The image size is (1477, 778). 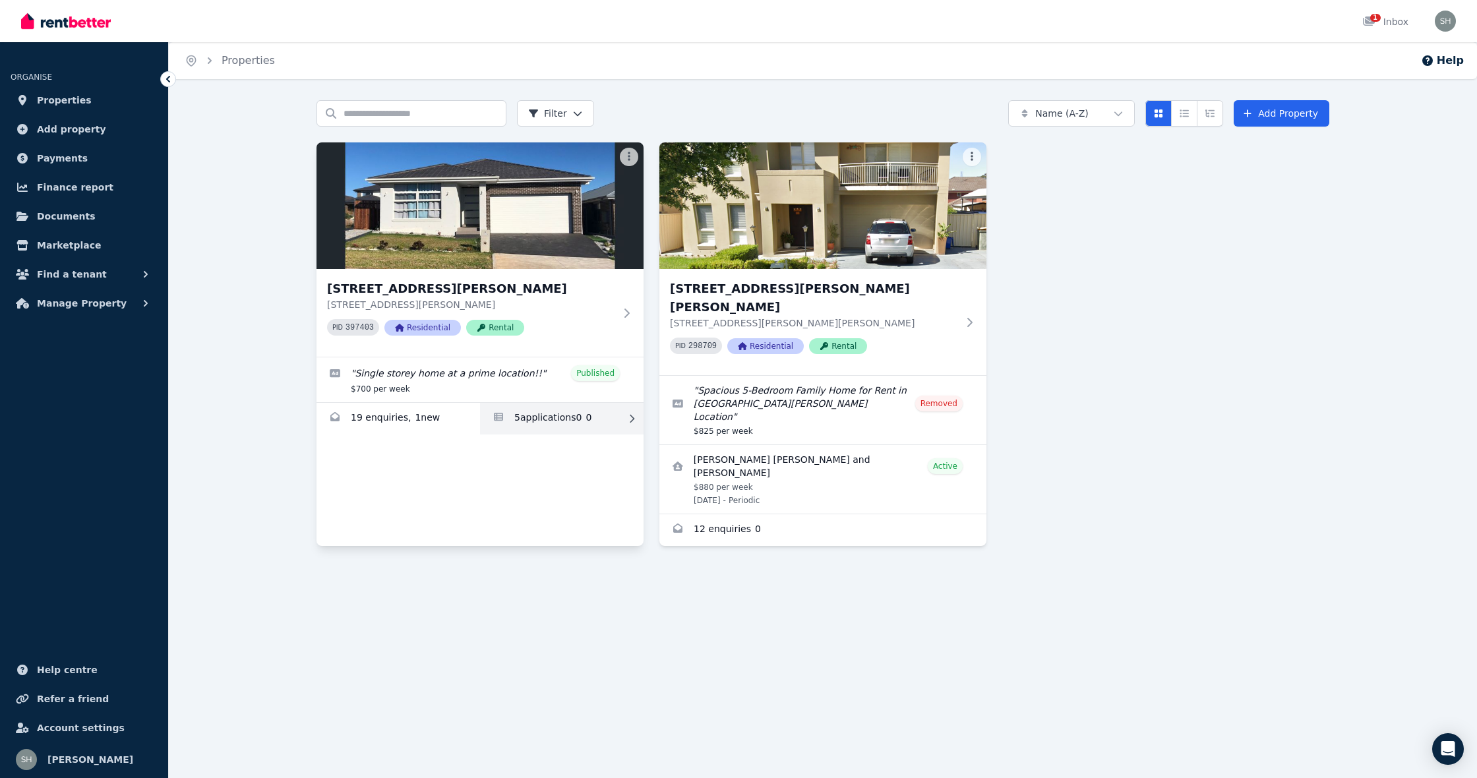 What do you see at coordinates (84, 670) in the screenshot?
I see `a: Help centre` at bounding box center [84, 670].